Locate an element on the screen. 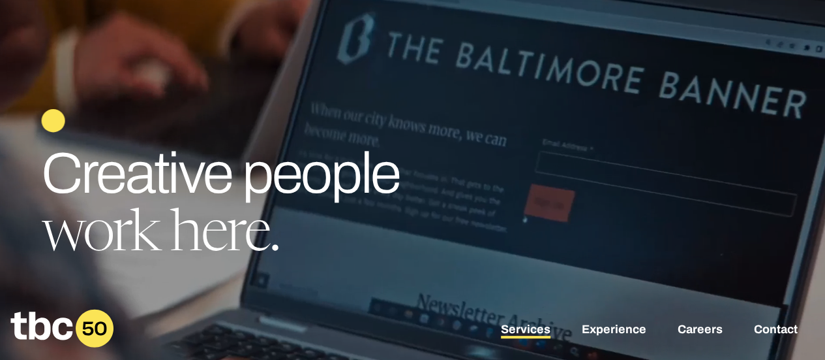 The image size is (825, 360). a: Home is located at coordinates (62, 345).